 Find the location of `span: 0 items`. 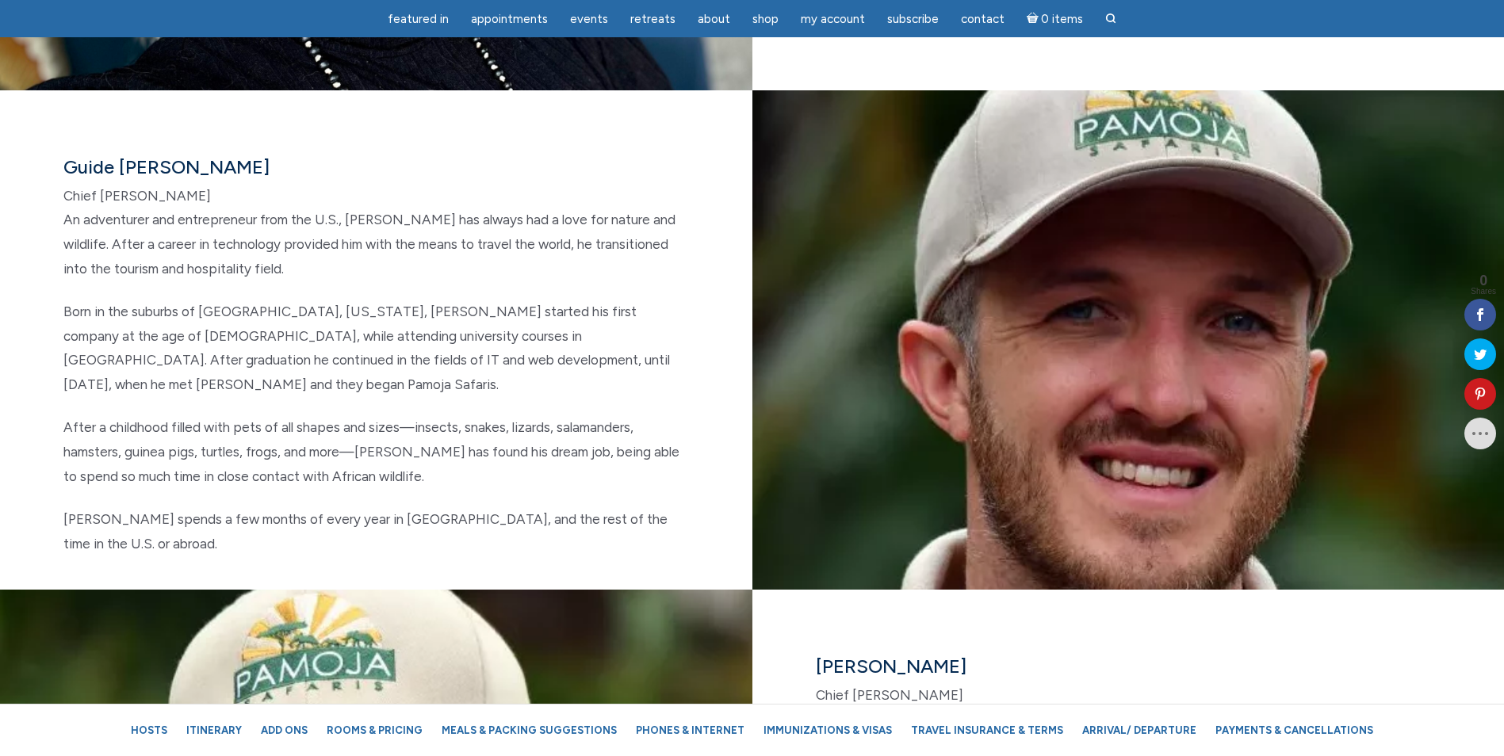

span: 0 items is located at coordinates (1061, 19).